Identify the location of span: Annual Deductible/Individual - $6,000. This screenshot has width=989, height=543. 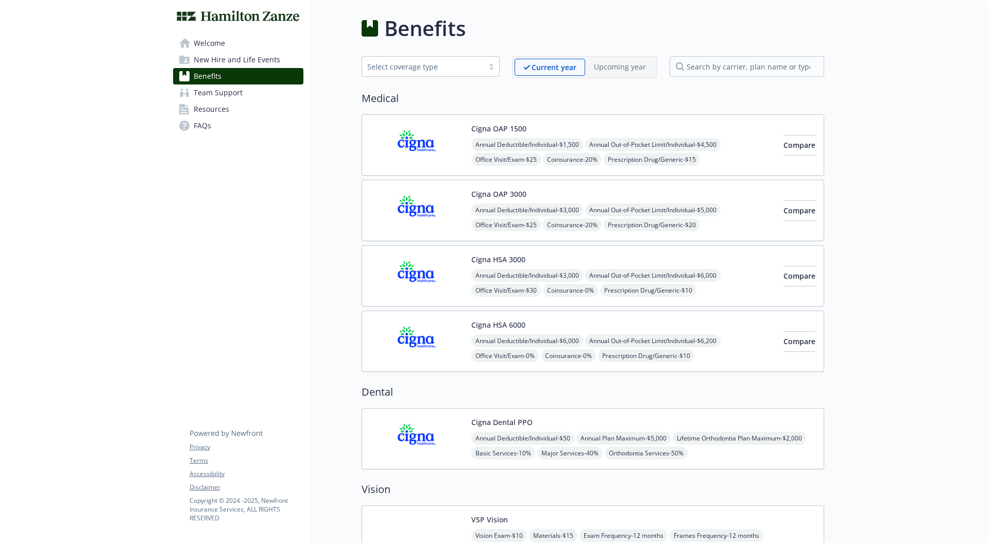
(527, 340).